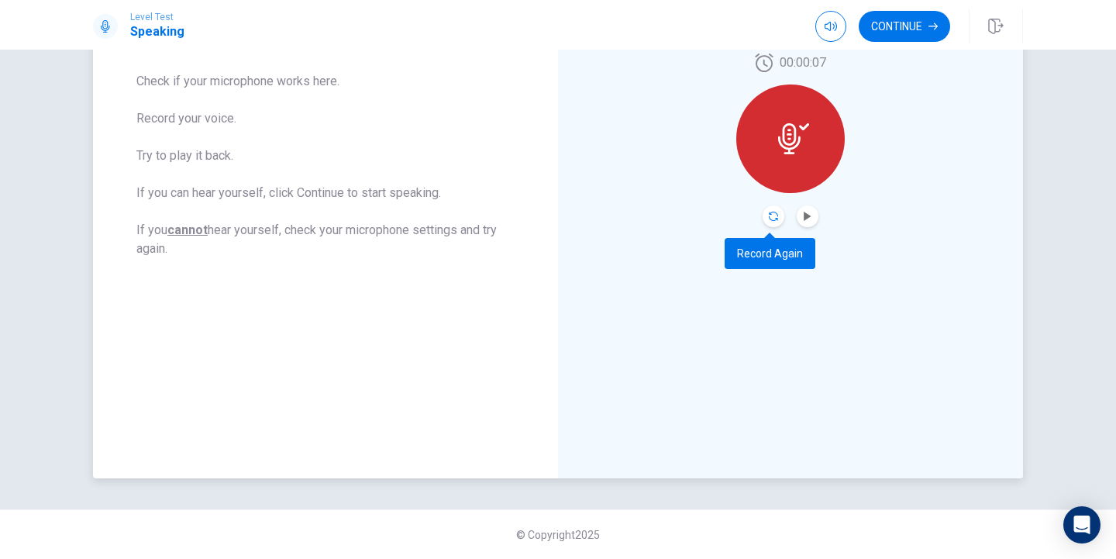 The height and width of the screenshot is (559, 1116). What do you see at coordinates (558, 535) in the screenshot?
I see `span: © Copyright 2025` at bounding box center [558, 535].